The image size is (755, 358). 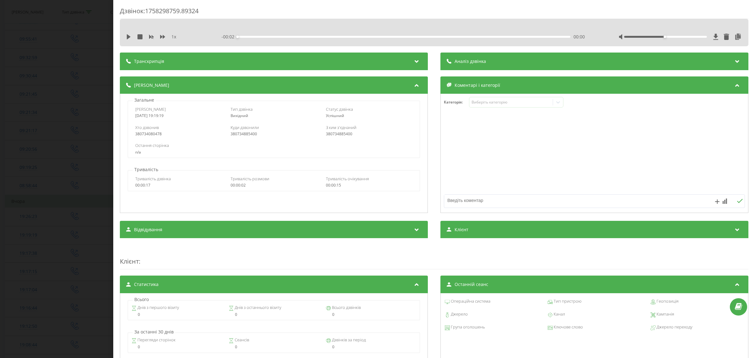 I want to click on span: Кампанія, so click(x=665, y=314).